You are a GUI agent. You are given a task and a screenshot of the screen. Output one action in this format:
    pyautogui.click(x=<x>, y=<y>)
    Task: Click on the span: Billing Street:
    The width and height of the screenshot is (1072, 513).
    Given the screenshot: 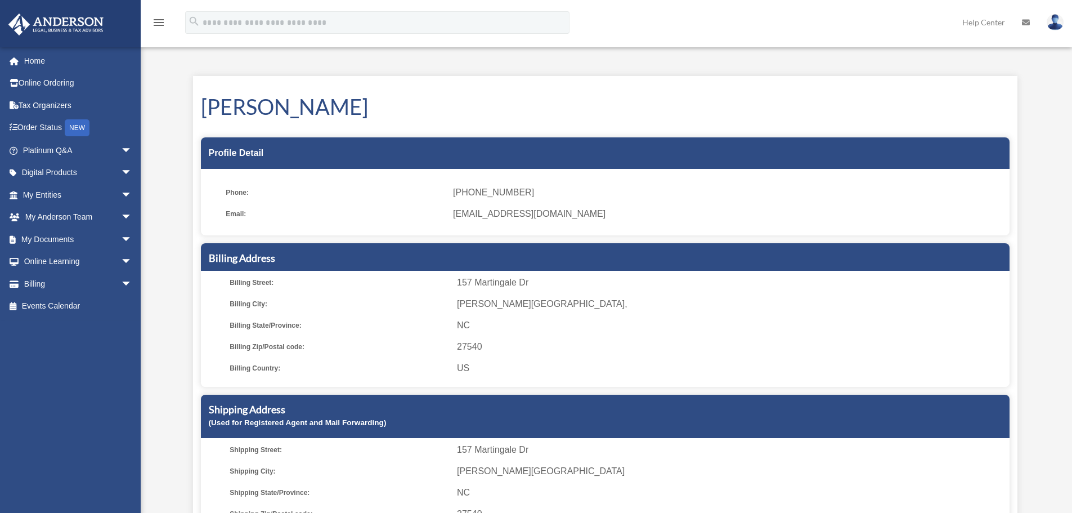 What is the action you would take?
    pyautogui.click(x=339, y=283)
    